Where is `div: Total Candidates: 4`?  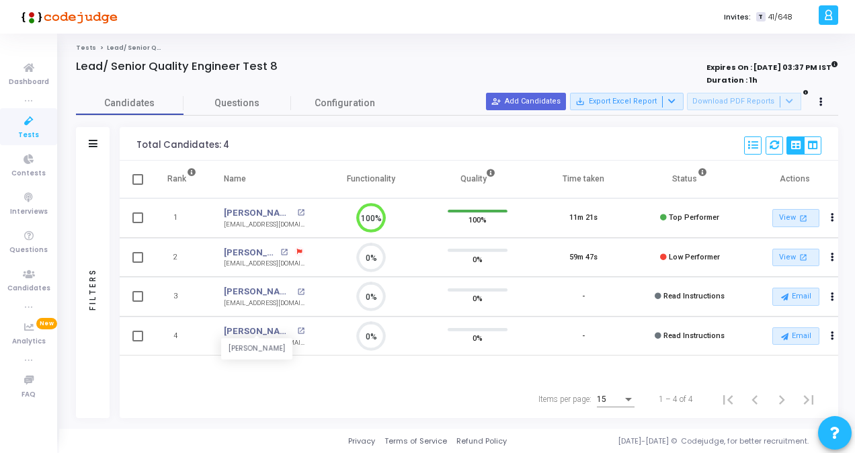 div: Total Candidates: 4 is located at coordinates (183, 145).